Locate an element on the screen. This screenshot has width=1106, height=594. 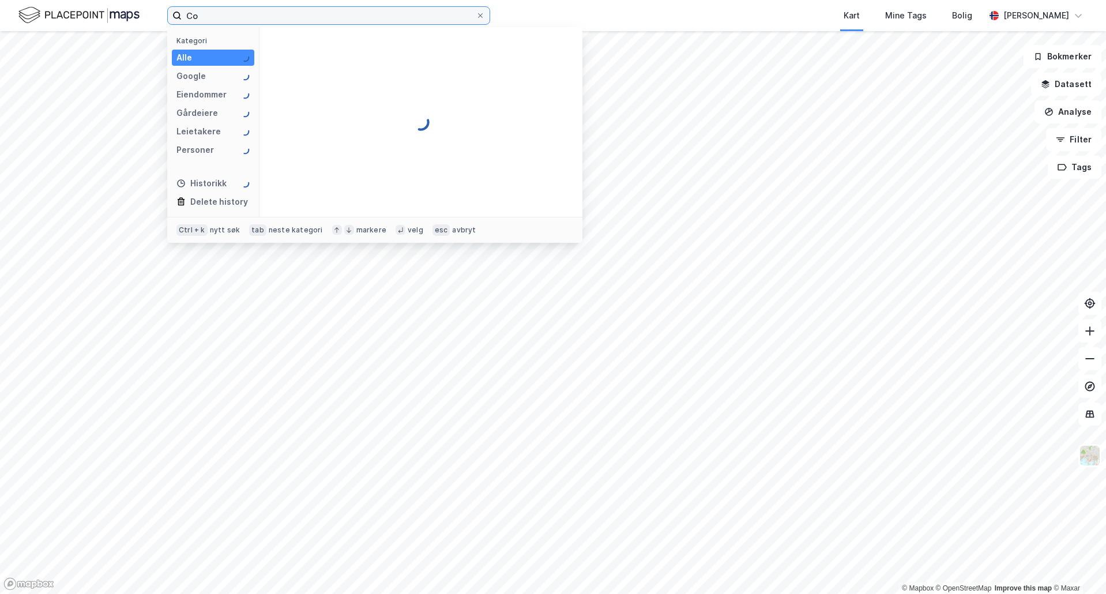
div: Alle is located at coordinates (184, 58).